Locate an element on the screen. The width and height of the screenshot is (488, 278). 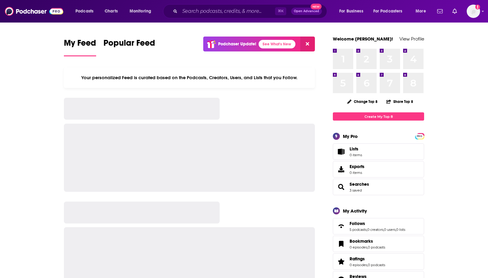
a: My Feed is located at coordinates (80, 47).